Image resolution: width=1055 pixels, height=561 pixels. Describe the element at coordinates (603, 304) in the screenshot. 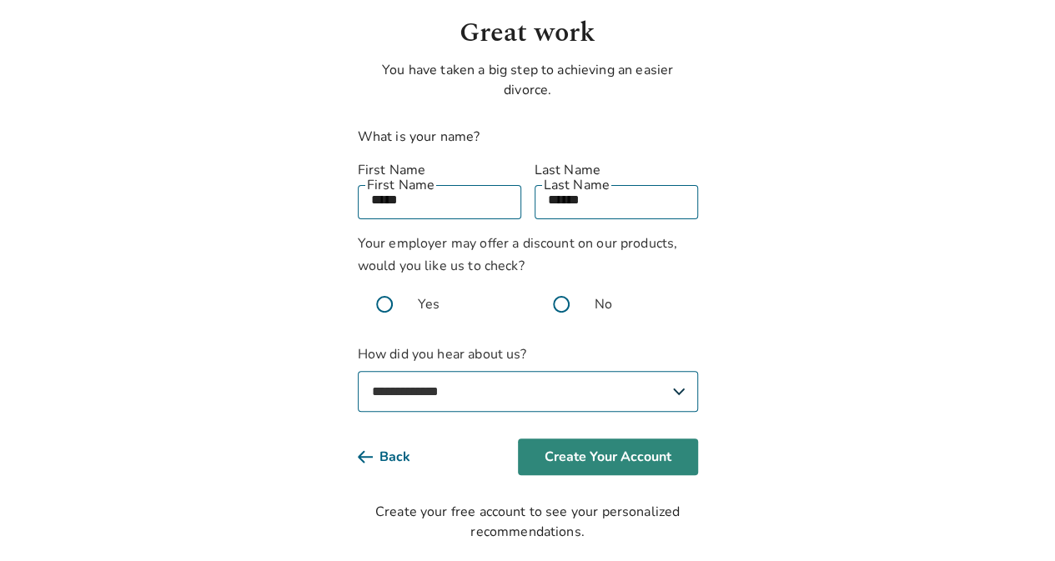

I see `span: No` at that location.